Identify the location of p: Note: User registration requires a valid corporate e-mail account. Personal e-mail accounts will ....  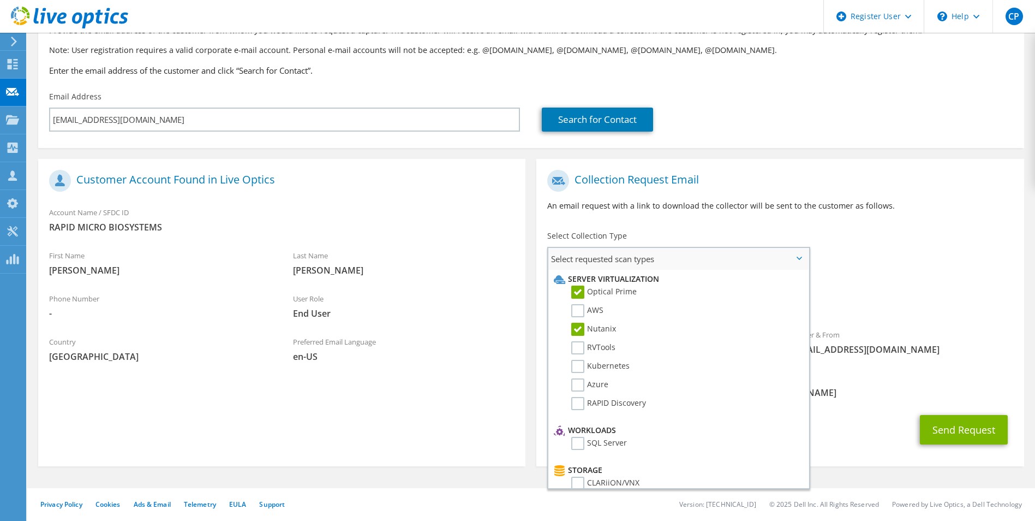
(531, 50).